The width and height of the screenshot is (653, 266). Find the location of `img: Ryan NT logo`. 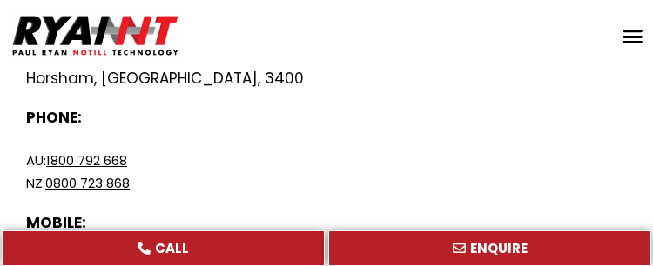

img: Ryan NT logo is located at coordinates (96, 36).